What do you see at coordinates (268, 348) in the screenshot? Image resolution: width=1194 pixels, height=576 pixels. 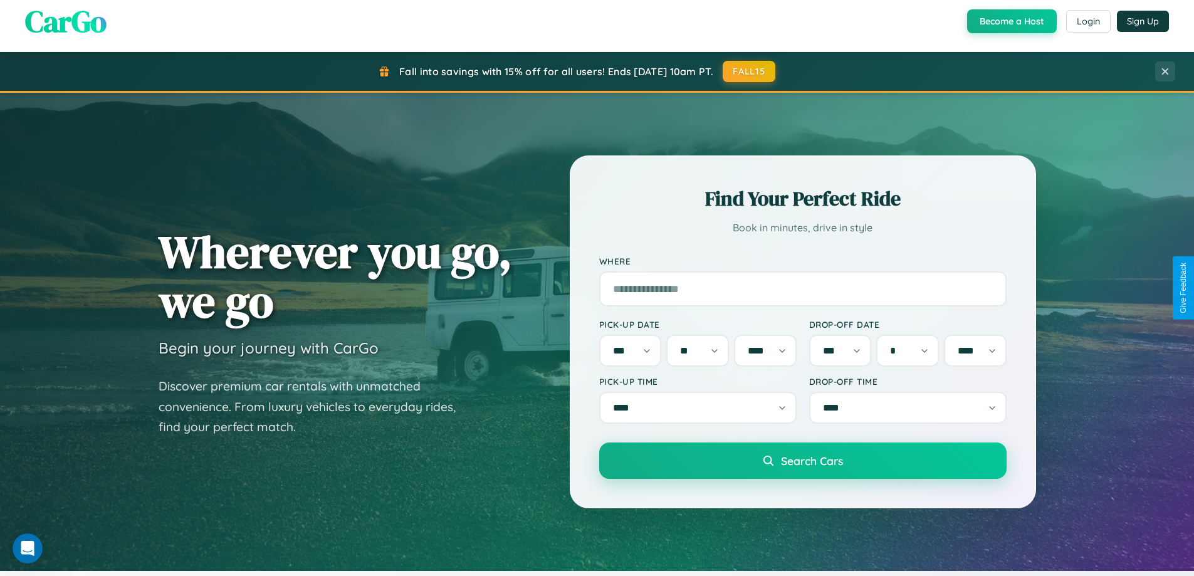 I see `h3: Begin your journey with CarGo` at bounding box center [268, 348].